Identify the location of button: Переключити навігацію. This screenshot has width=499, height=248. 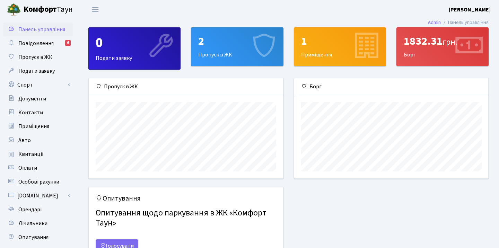
(95, 9).